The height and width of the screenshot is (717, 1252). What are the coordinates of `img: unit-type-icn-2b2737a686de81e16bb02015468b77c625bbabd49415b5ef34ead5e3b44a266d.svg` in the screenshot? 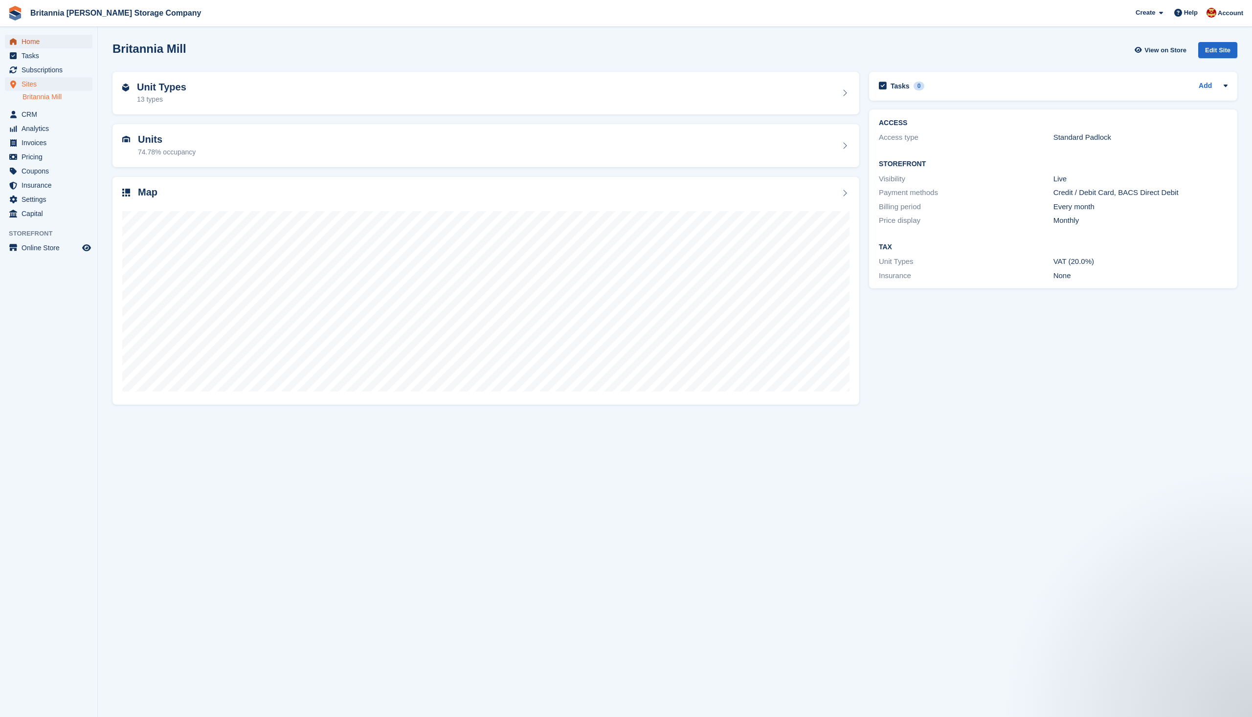 It's located at (126, 88).